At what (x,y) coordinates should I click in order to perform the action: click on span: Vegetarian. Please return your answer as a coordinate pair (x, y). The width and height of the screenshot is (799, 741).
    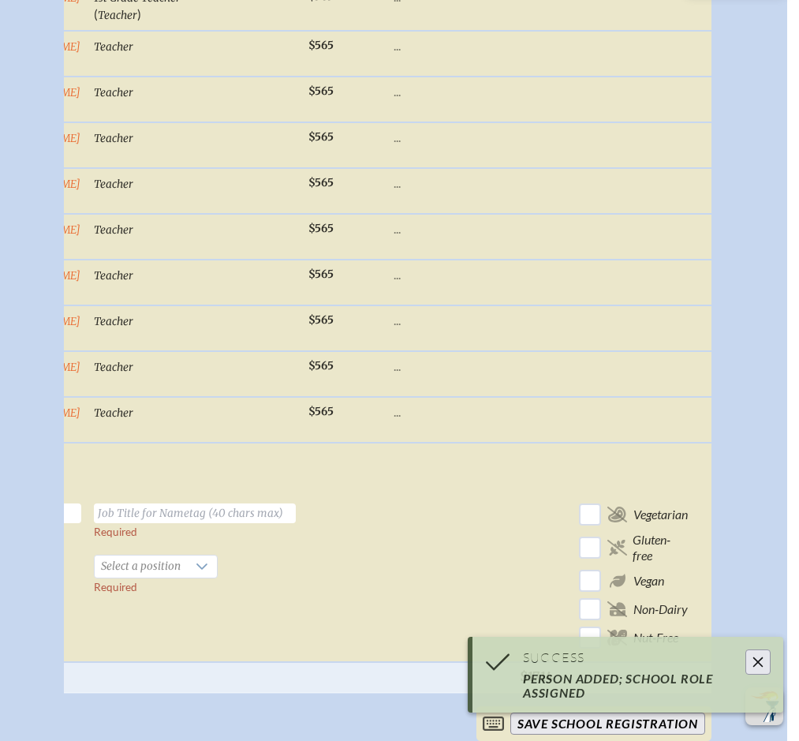
    Looking at the image, I should click on (661, 515).